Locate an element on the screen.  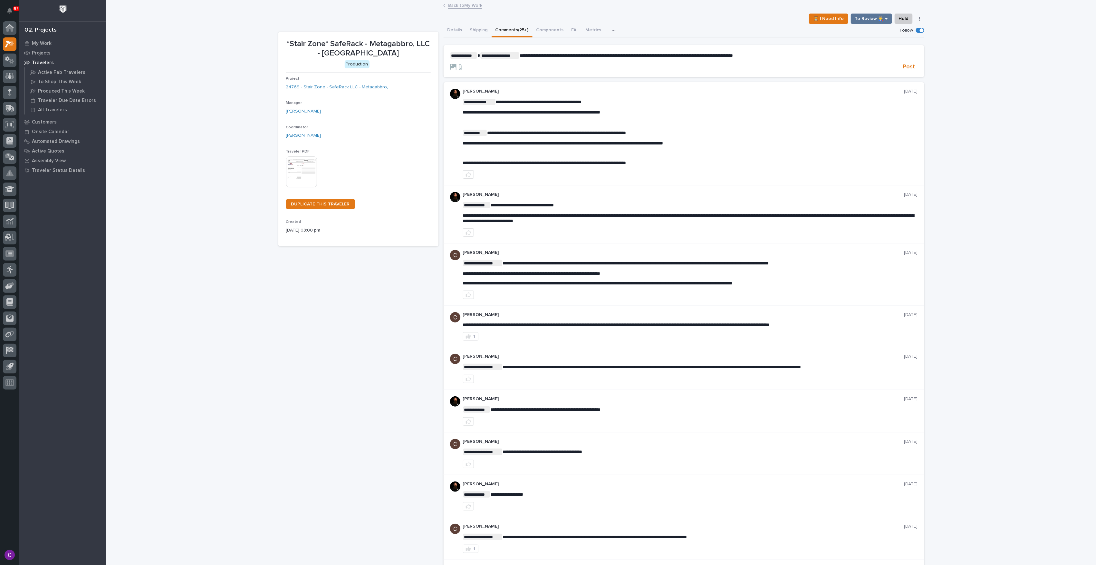
p: Traveler Due Date Errors is located at coordinates (67, 101).